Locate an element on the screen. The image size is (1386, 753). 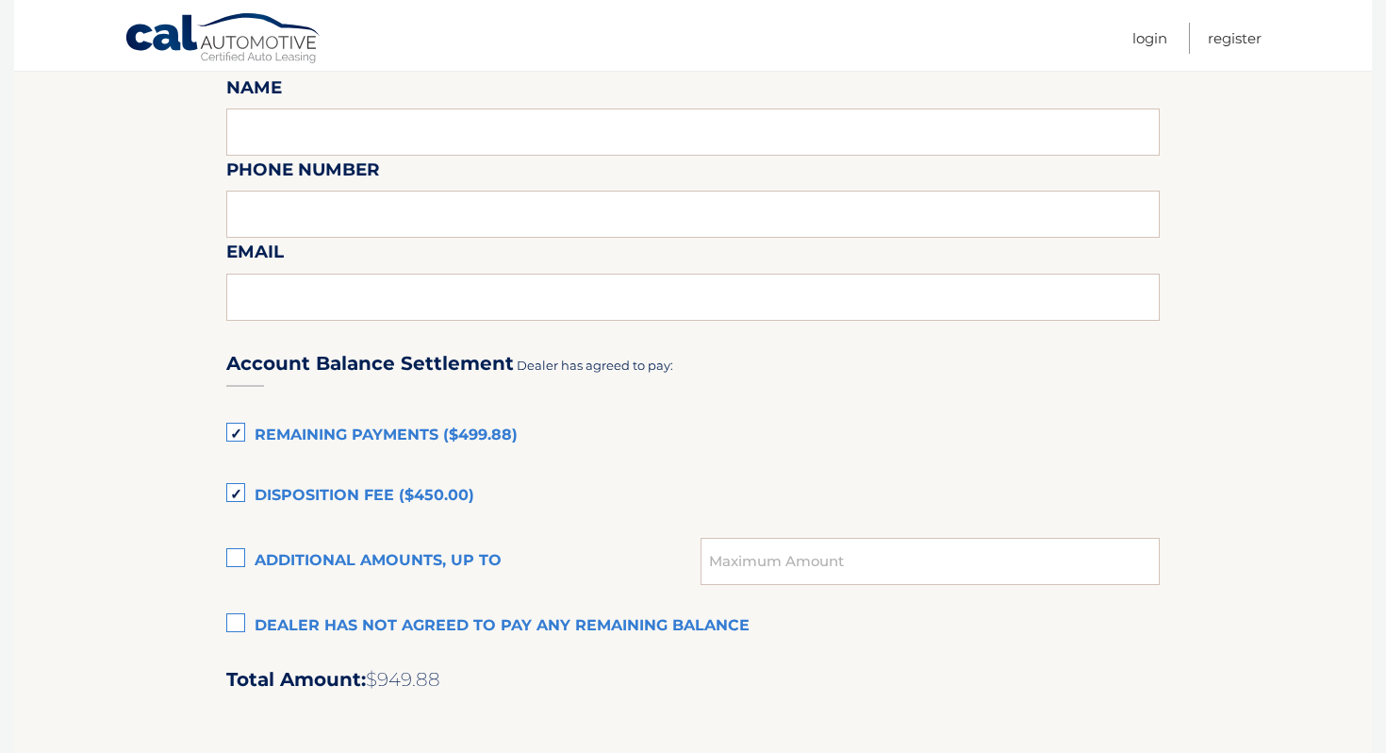
label: Phone Number is located at coordinates (303, 173).